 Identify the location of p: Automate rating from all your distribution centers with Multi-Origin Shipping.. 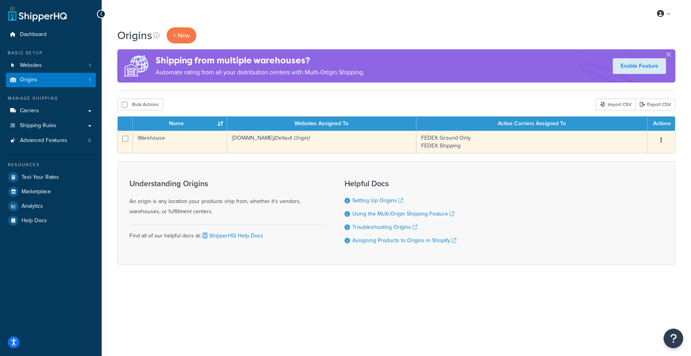
(260, 72).